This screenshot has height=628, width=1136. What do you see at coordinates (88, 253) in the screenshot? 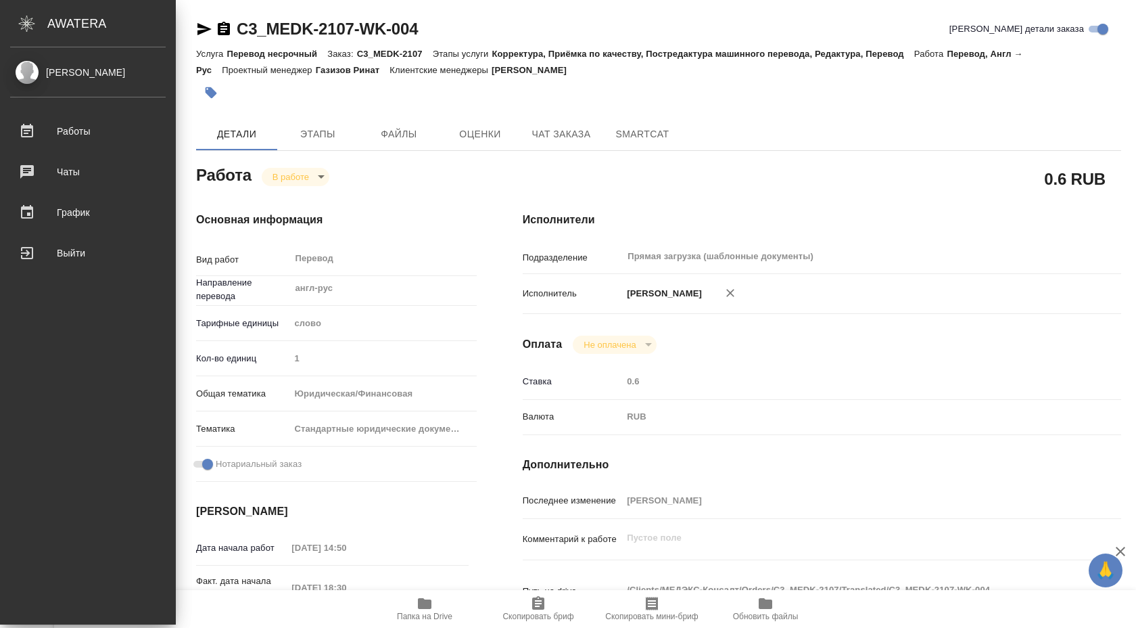
I see `div: Выйти` at bounding box center [88, 253].